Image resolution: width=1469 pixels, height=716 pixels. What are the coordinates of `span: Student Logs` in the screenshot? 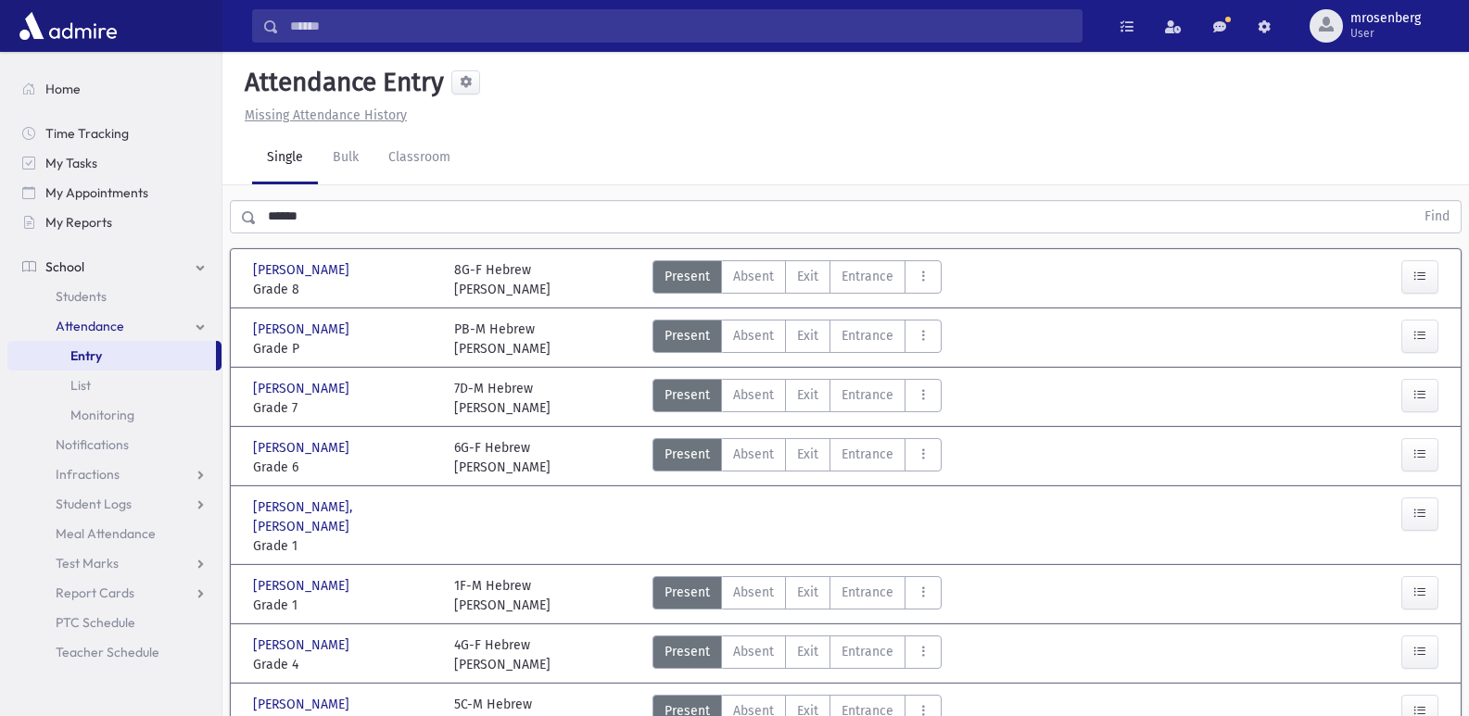 It's located at (94, 504).